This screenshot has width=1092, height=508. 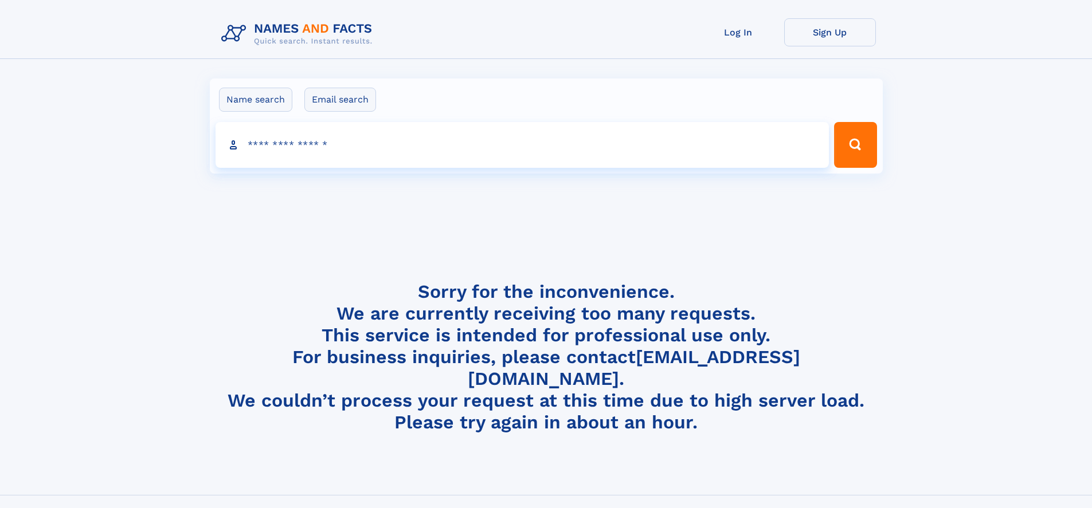 What do you see at coordinates (256, 100) in the screenshot?
I see `label: Name search` at bounding box center [256, 100].